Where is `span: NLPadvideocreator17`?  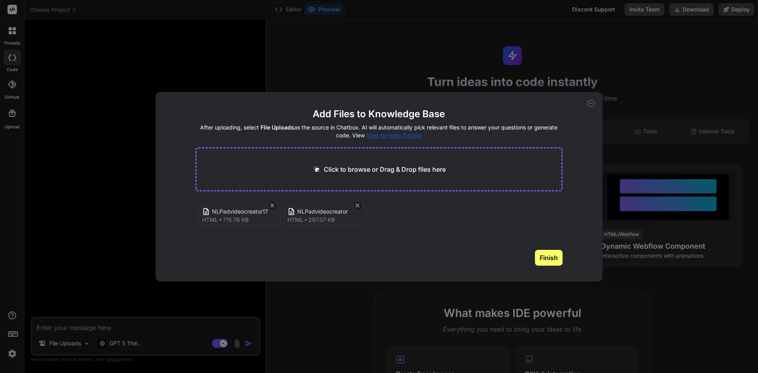
span: NLPadvideocreator17 is located at coordinates (243, 212).